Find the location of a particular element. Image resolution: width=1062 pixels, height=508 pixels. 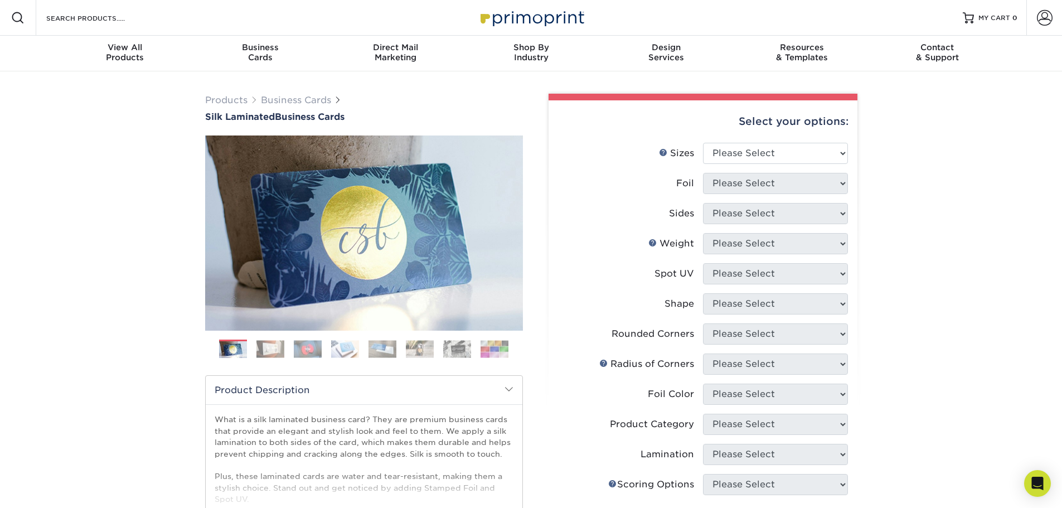

a: Contact& Support is located at coordinates (937, 54).